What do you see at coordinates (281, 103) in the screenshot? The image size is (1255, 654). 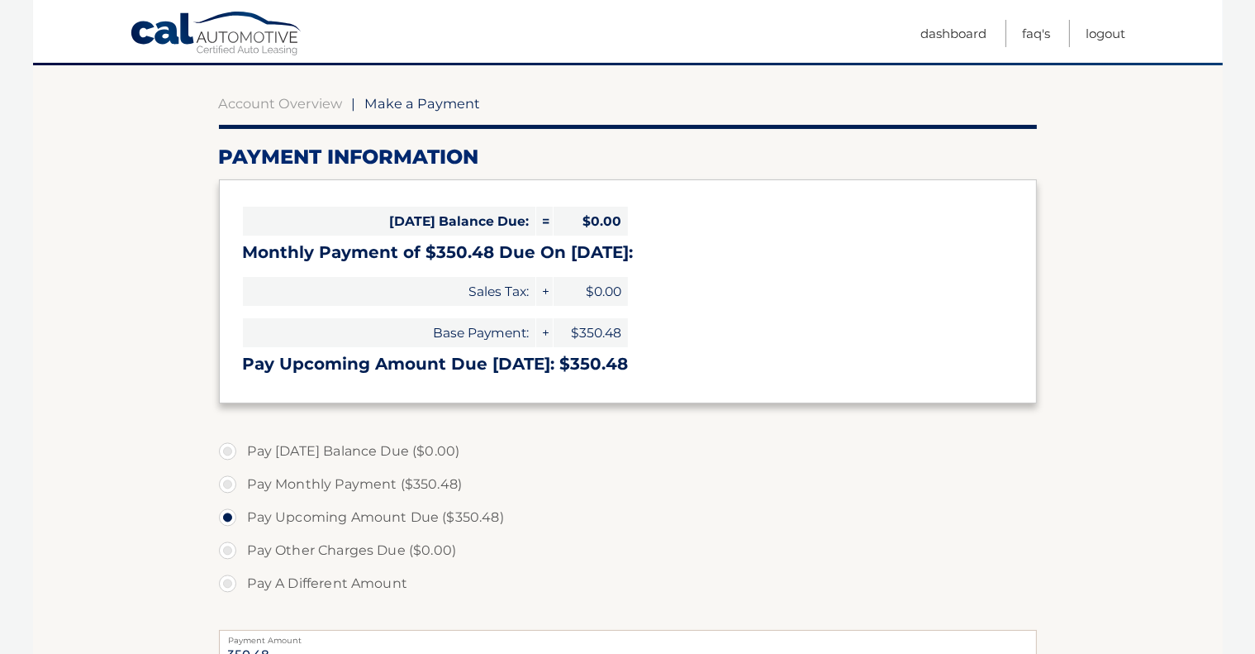 I see `a: Account Overview` at bounding box center [281, 103].